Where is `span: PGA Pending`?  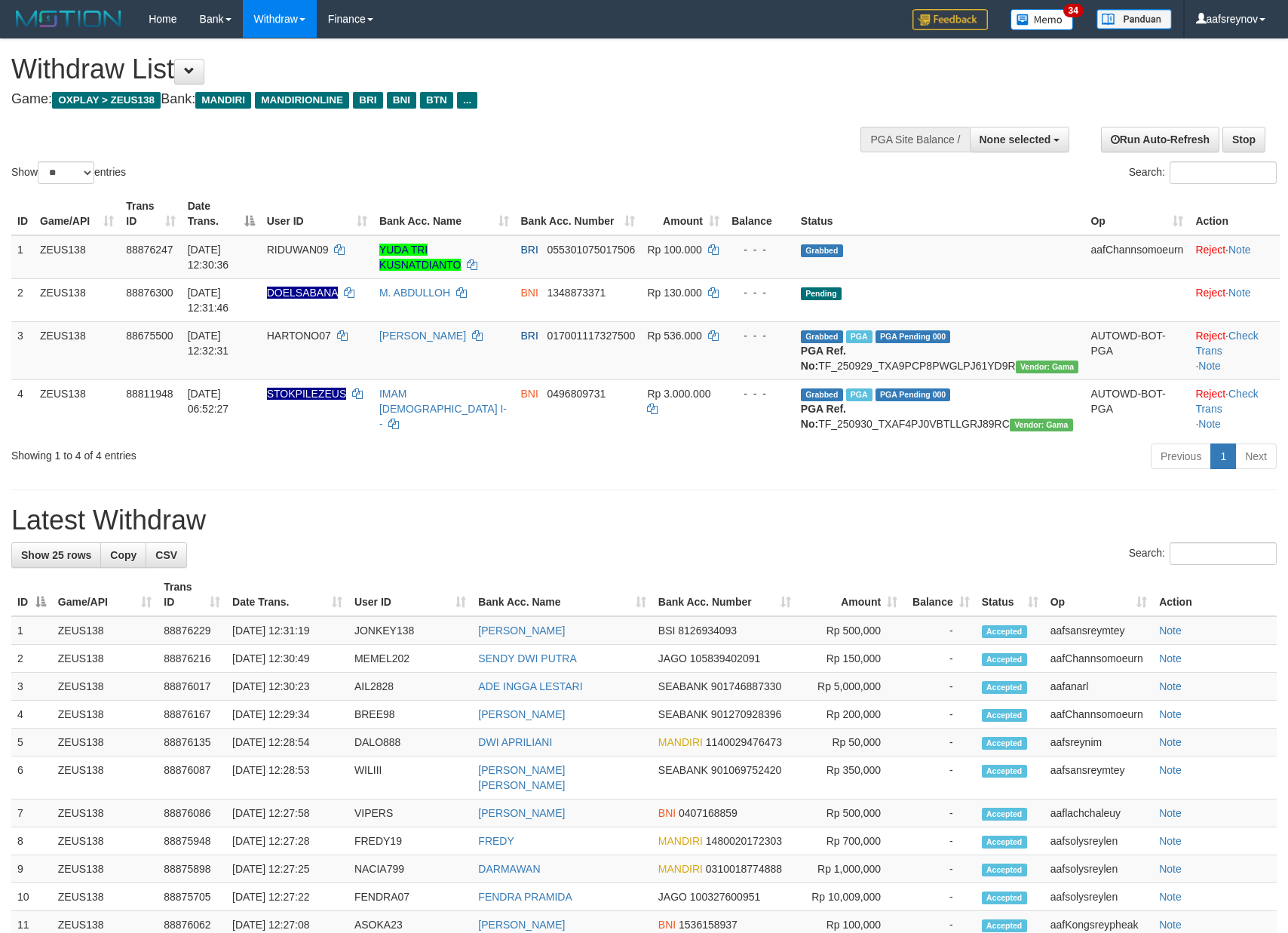
span: PGA Pending is located at coordinates (913, 394).